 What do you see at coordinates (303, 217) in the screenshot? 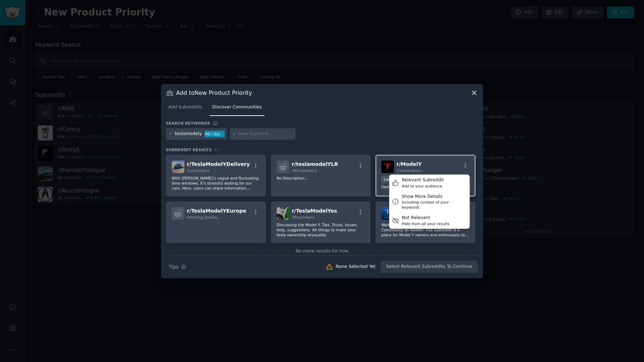
I see `span: 38 members` at bounding box center [303, 217].